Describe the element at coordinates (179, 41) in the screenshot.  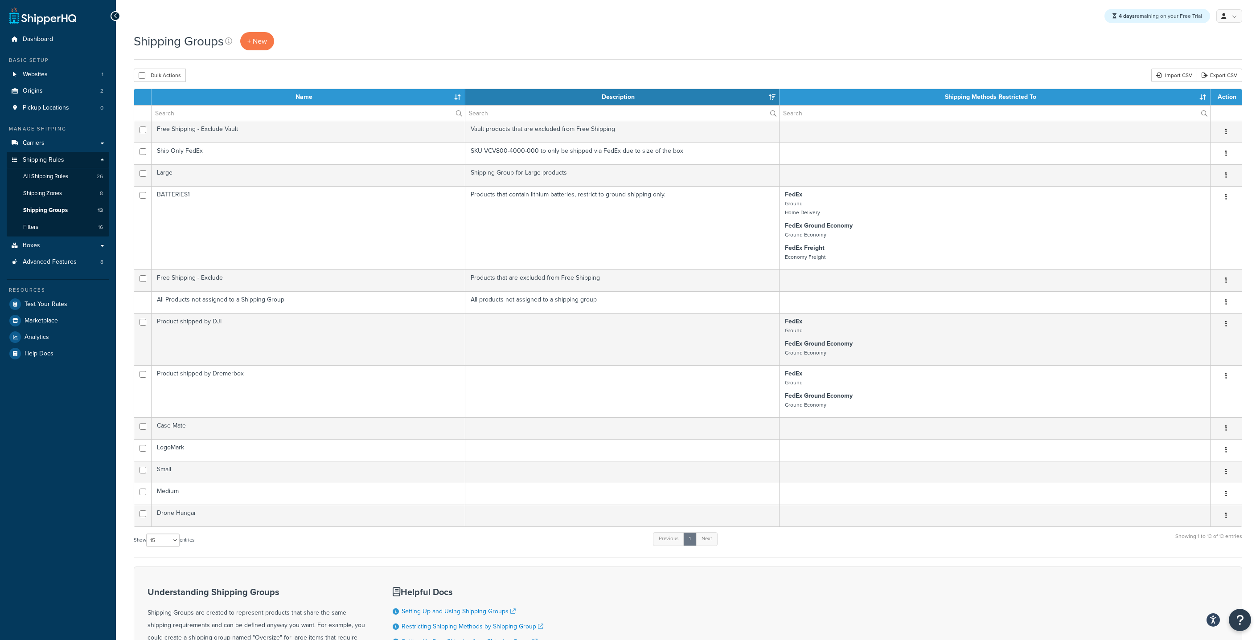
I see `h1: Shipping Groups` at that location.